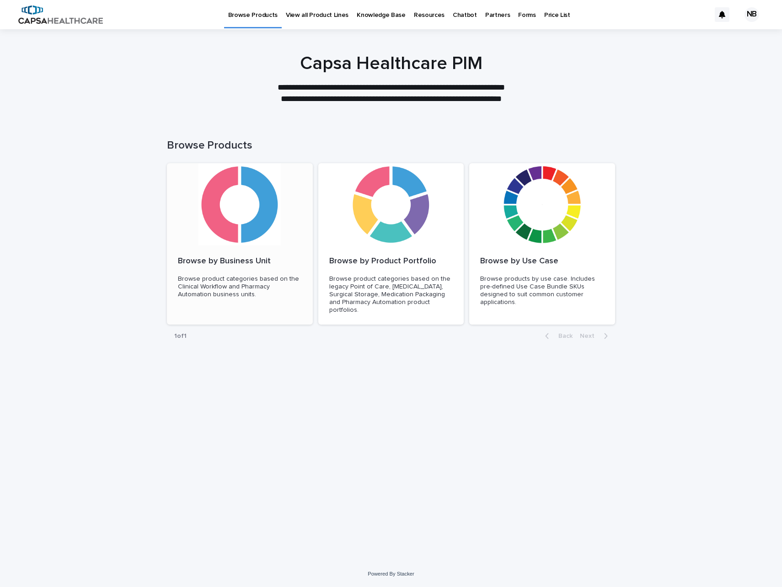  I want to click on p: Browse product categories based on the Clinical Workflow and Pharmacy Automation business units., so click(240, 287).